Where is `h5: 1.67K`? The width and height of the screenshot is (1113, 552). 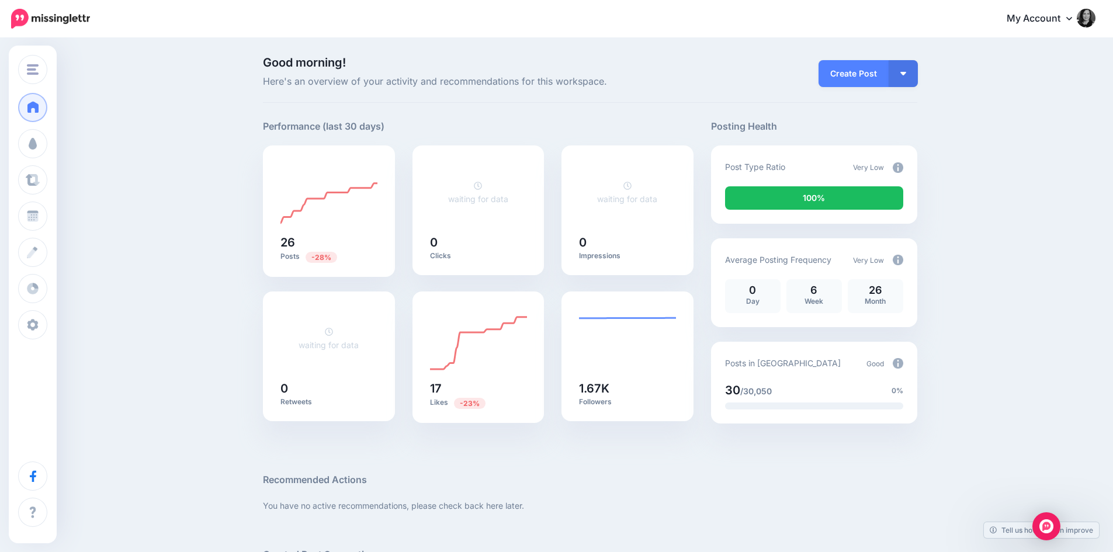 h5: 1.67K is located at coordinates (628, 389).